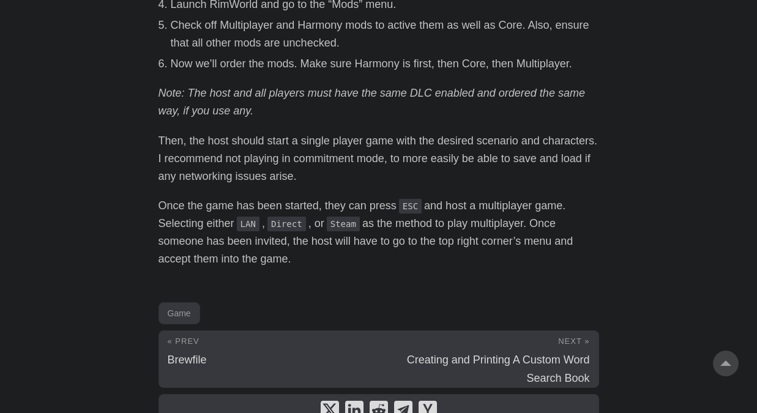 The width and height of the screenshot is (757, 413). I want to click on span: Next », so click(574, 341).